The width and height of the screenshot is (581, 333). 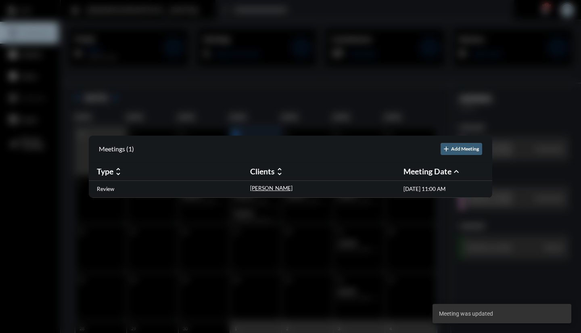 I want to click on h2: Meeting Date, so click(x=427, y=171).